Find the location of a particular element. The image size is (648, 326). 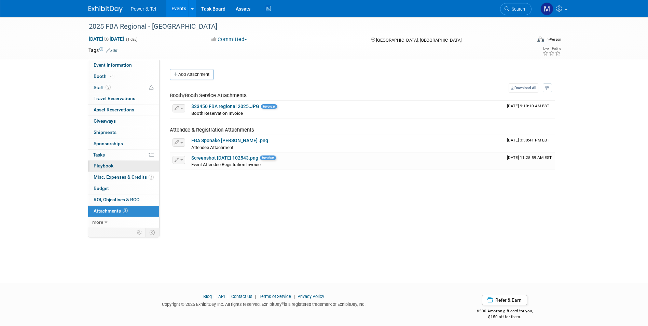

a: Terms of Service is located at coordinates (275, 296).